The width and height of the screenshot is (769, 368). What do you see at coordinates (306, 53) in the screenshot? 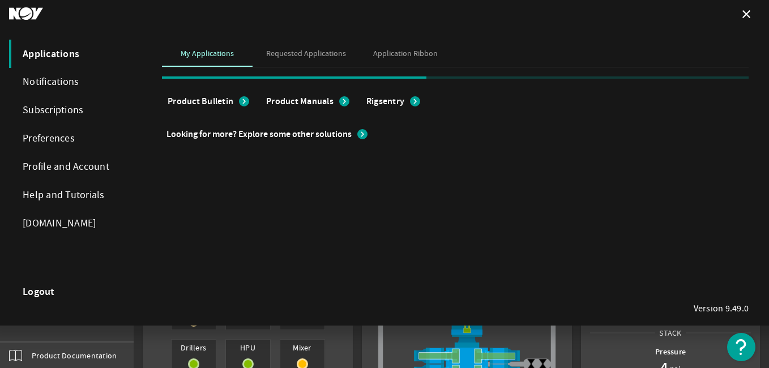
I see `span: Requested Applications` at bounding box center [306, 53].